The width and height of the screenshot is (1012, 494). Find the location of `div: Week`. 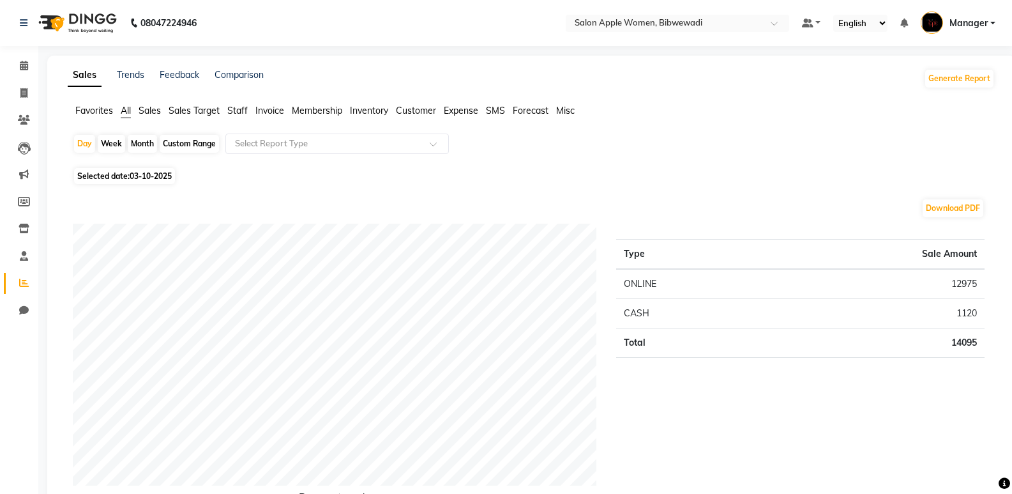

div: Week is located at coordinates (111, 144).